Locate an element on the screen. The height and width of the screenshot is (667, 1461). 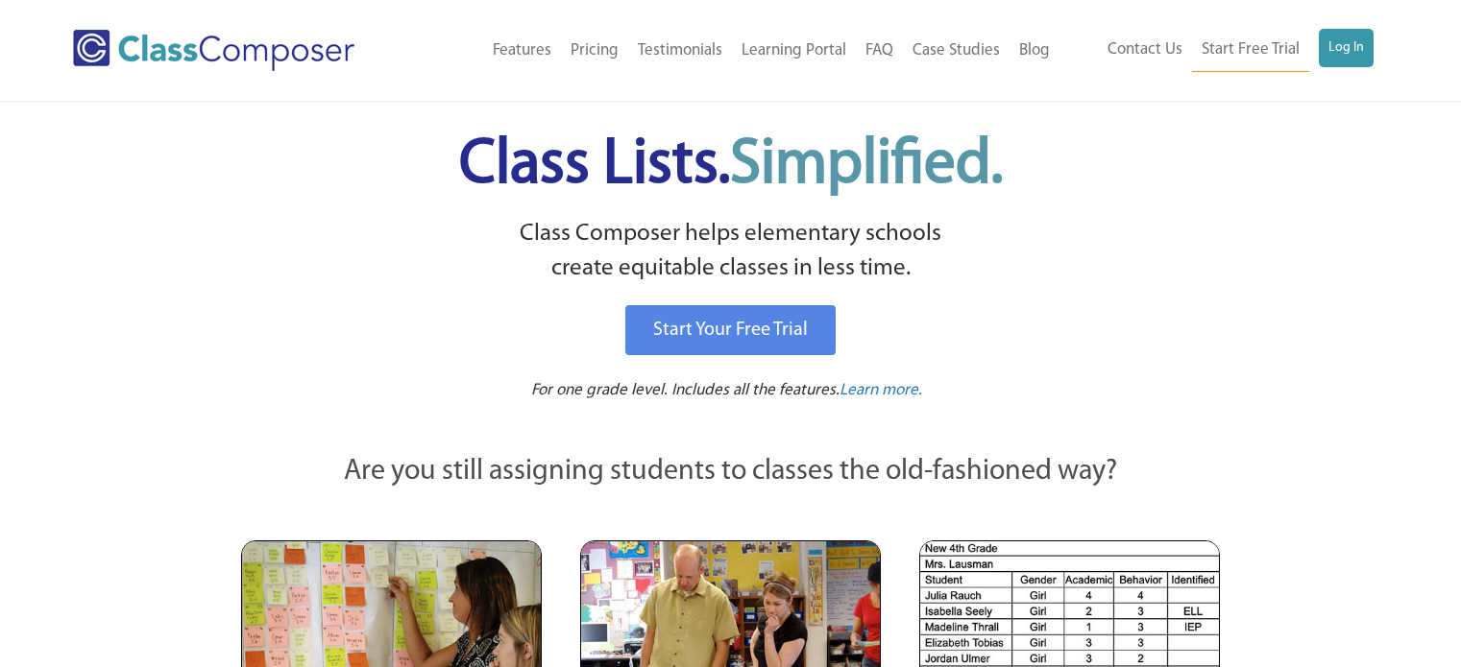
span: Learn more. is located at coordinates (881, 390).